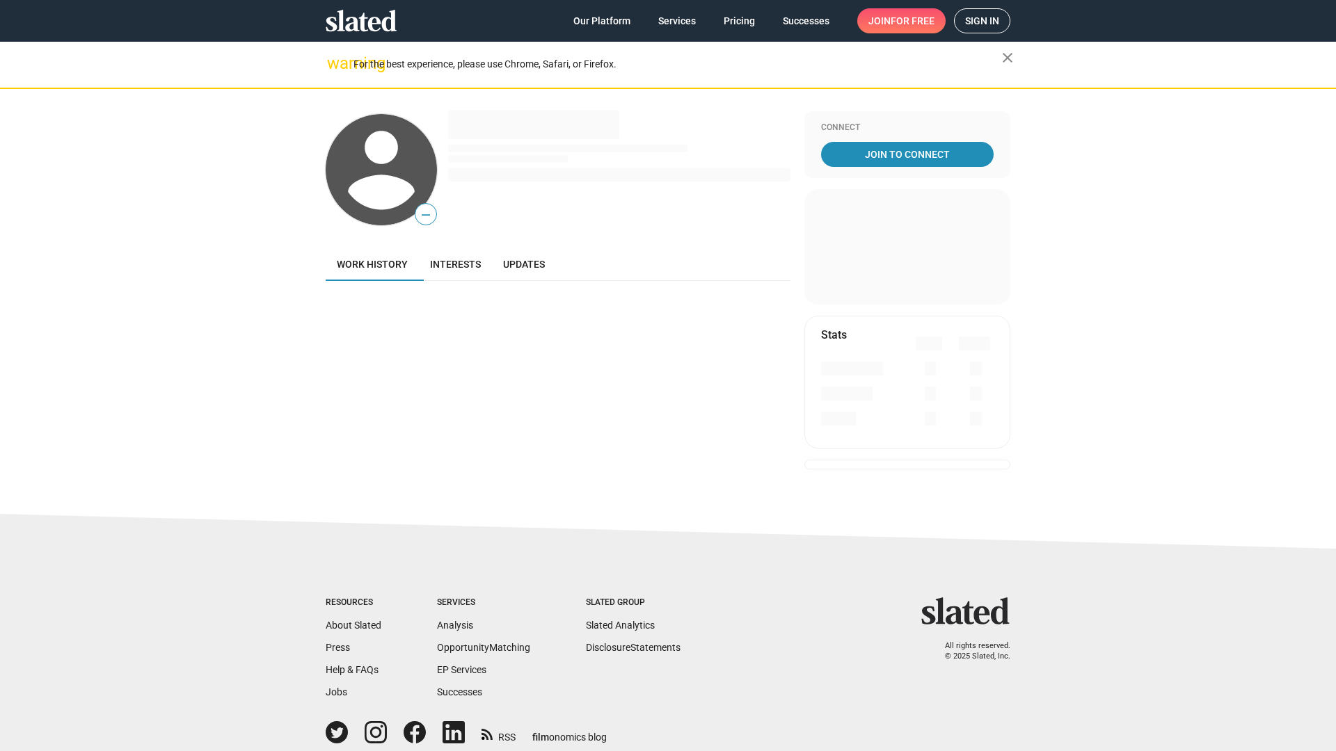 The width and height of the screenshot is (1336, 751). Describe the element at coordinates (602, 21) in the screenshot. I see `a: Our Platform` at that location.